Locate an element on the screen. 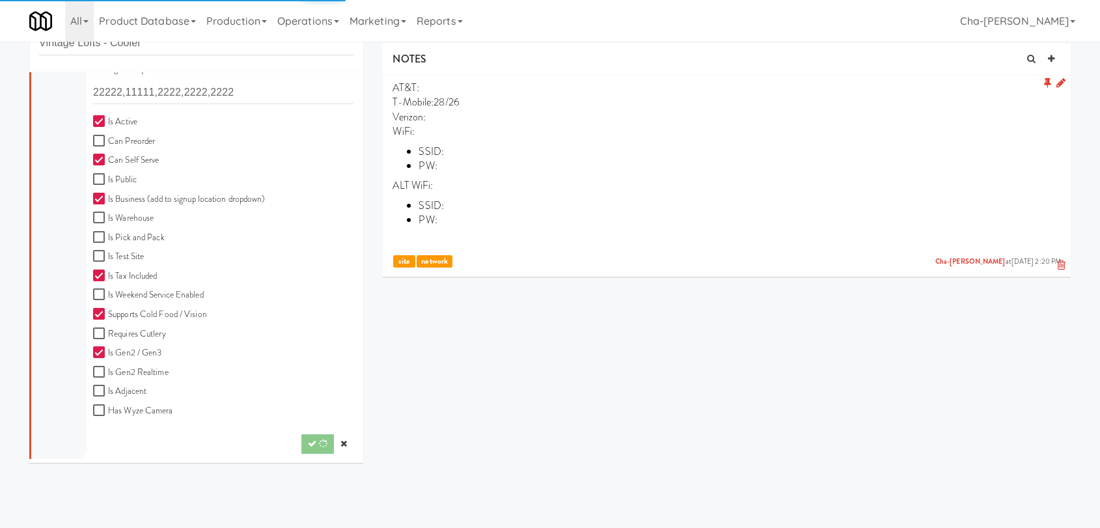 This screenshot has height=528, width=1100. label: Can Preorder is located at coordinates (124, 141).